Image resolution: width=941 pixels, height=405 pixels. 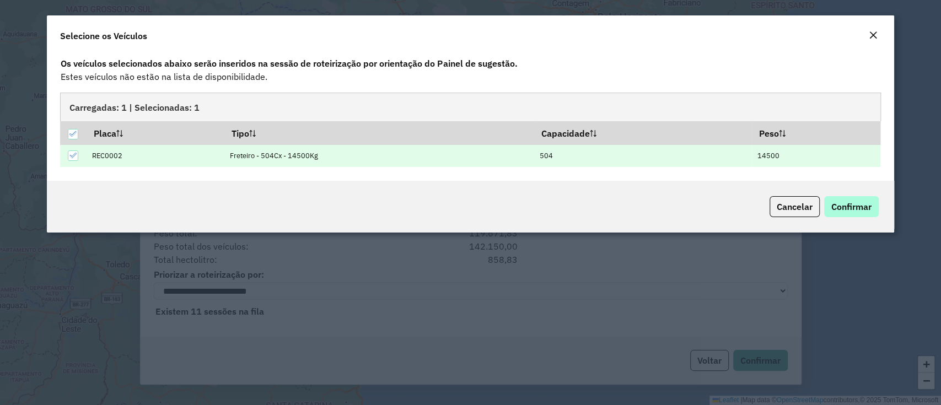 What do you see at coordinates (379, 156) in the screenshot?
I see `td: Freteiro - 504Cx - 14500Kg` at bounding box center [379, 156].